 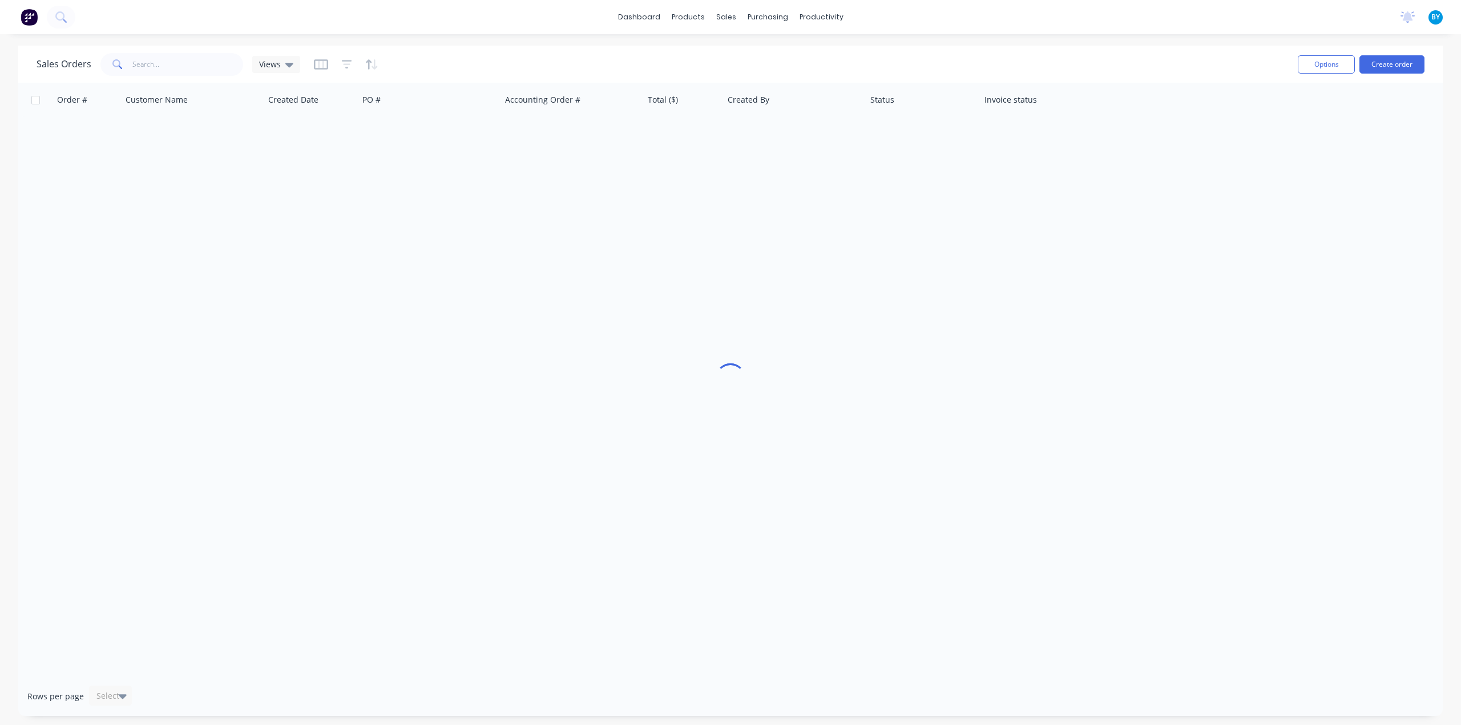 I want to click on div: Total ($), so click(x=663, y=100).